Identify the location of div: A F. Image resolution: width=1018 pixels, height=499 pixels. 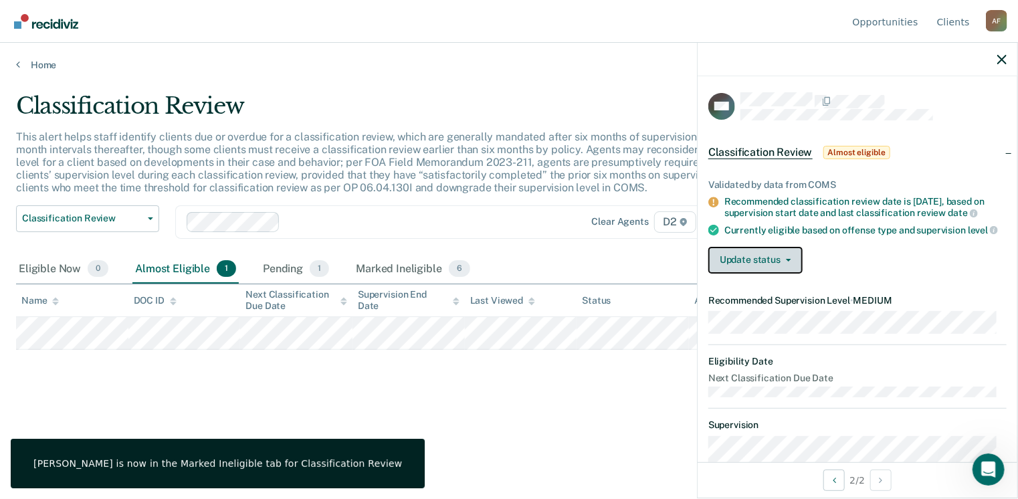
(996, 21).